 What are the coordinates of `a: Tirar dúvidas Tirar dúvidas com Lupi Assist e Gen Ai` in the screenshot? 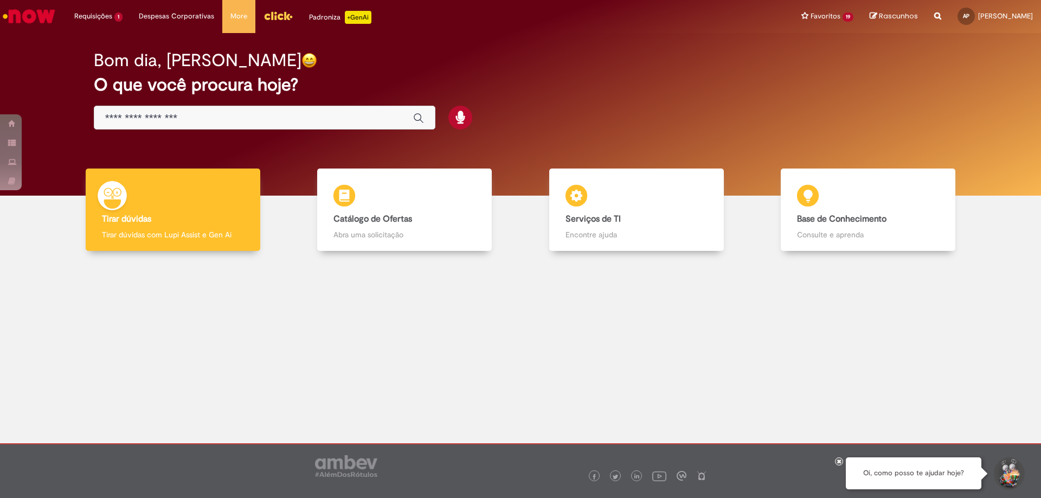 It's located at (173, 210).